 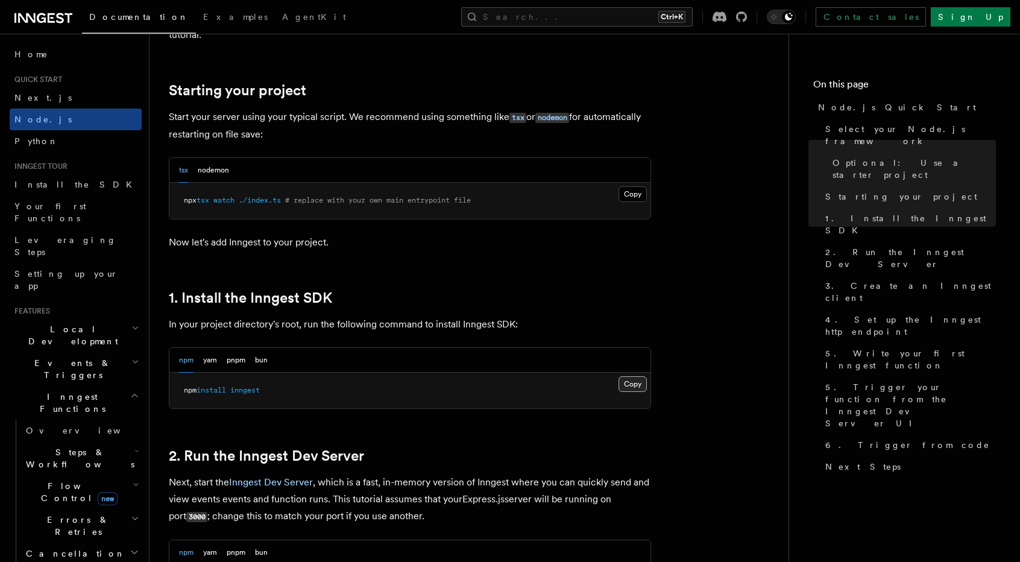 I want to click on button: yarn, so click(x=210, y=360).